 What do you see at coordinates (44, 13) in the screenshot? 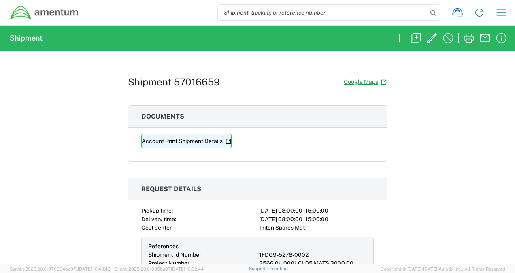
I see `img: dyncorp` at bounding box center [44, 13].